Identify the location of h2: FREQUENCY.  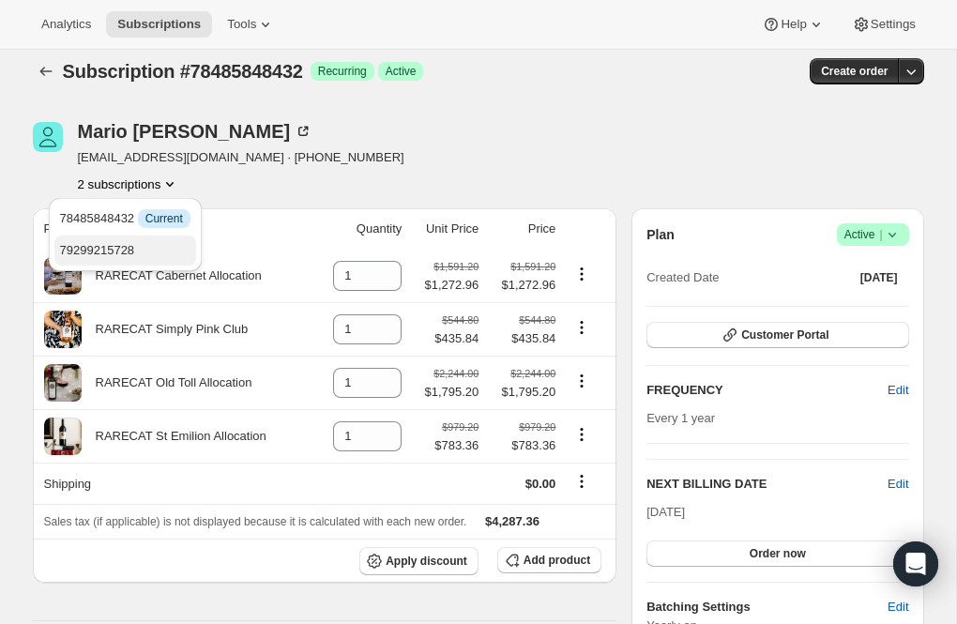
(766, 390).